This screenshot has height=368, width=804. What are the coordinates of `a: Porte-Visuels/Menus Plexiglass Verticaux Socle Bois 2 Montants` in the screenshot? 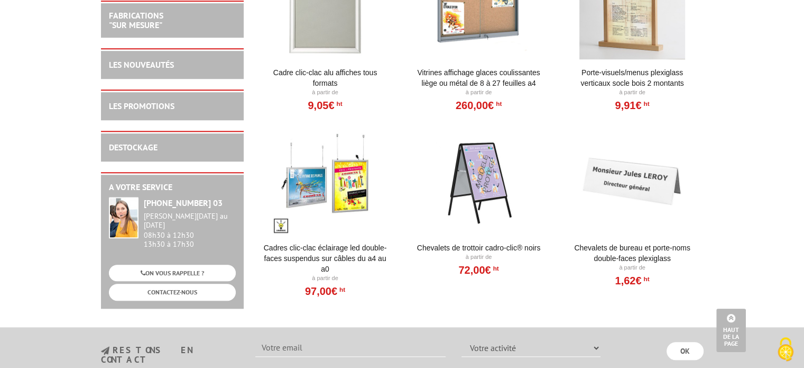 It's located at (633, 78).